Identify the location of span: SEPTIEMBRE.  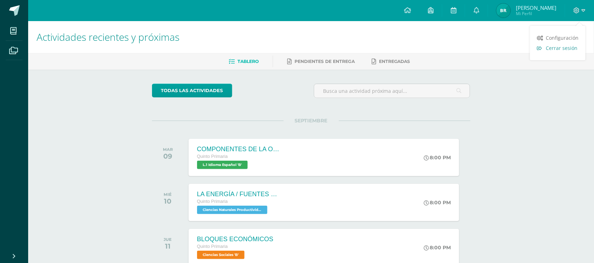
(311, 121).